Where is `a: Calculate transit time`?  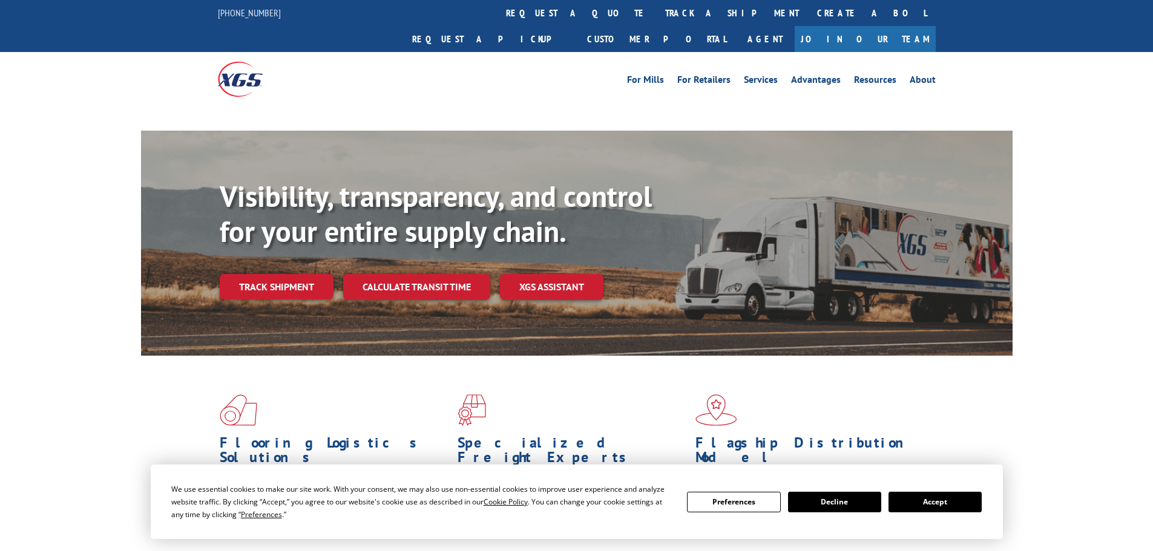
a: Calculate transit time is located at coordinates (416, 287).